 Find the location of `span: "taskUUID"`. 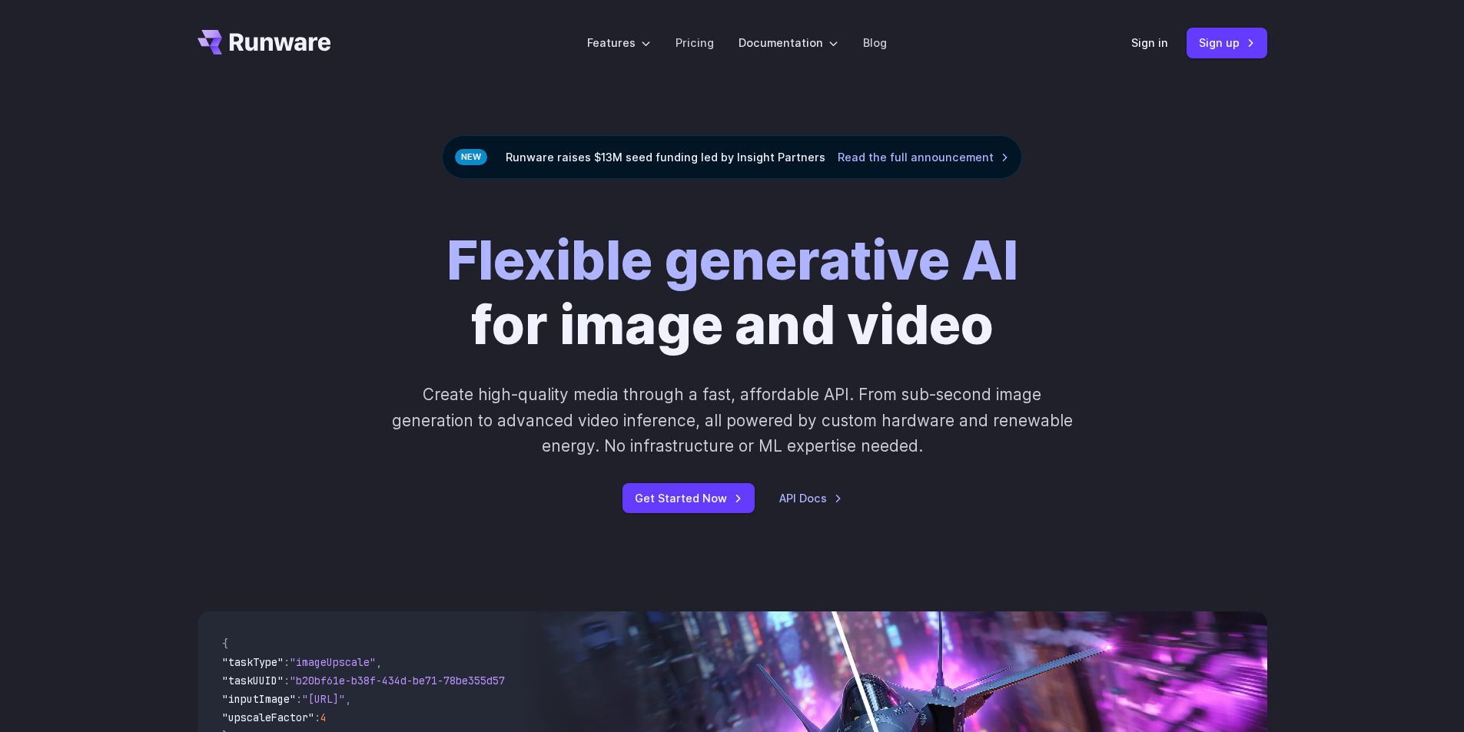

span: "taskUUID" is located at coordinates (253, 681).